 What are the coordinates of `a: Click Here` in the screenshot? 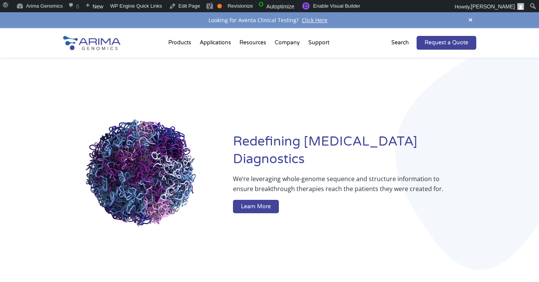 It's located at (314, 20).